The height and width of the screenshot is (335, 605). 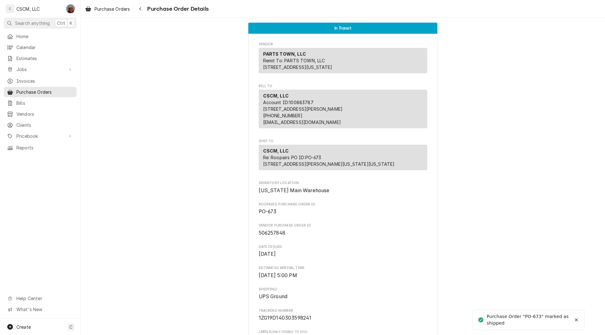 I want to click on span: K, so click(x=71, y=23).